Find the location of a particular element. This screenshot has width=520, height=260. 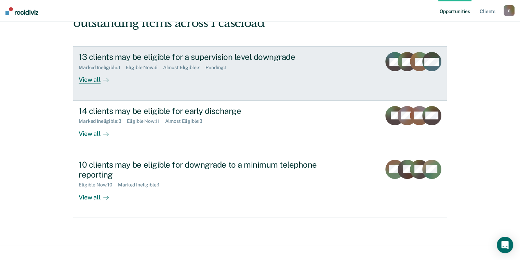

div: Pending : 1 is located at coordinates (219, 67).